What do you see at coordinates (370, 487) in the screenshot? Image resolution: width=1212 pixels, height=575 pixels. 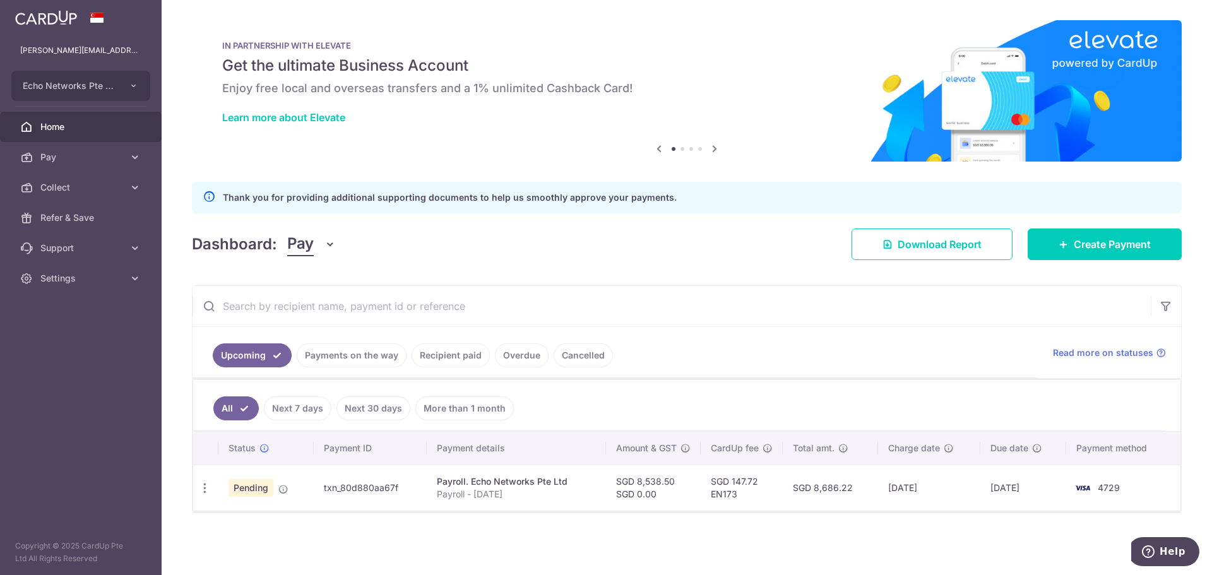 I see `td: txn_80d880aa67f` at bounding box center [370, 487].